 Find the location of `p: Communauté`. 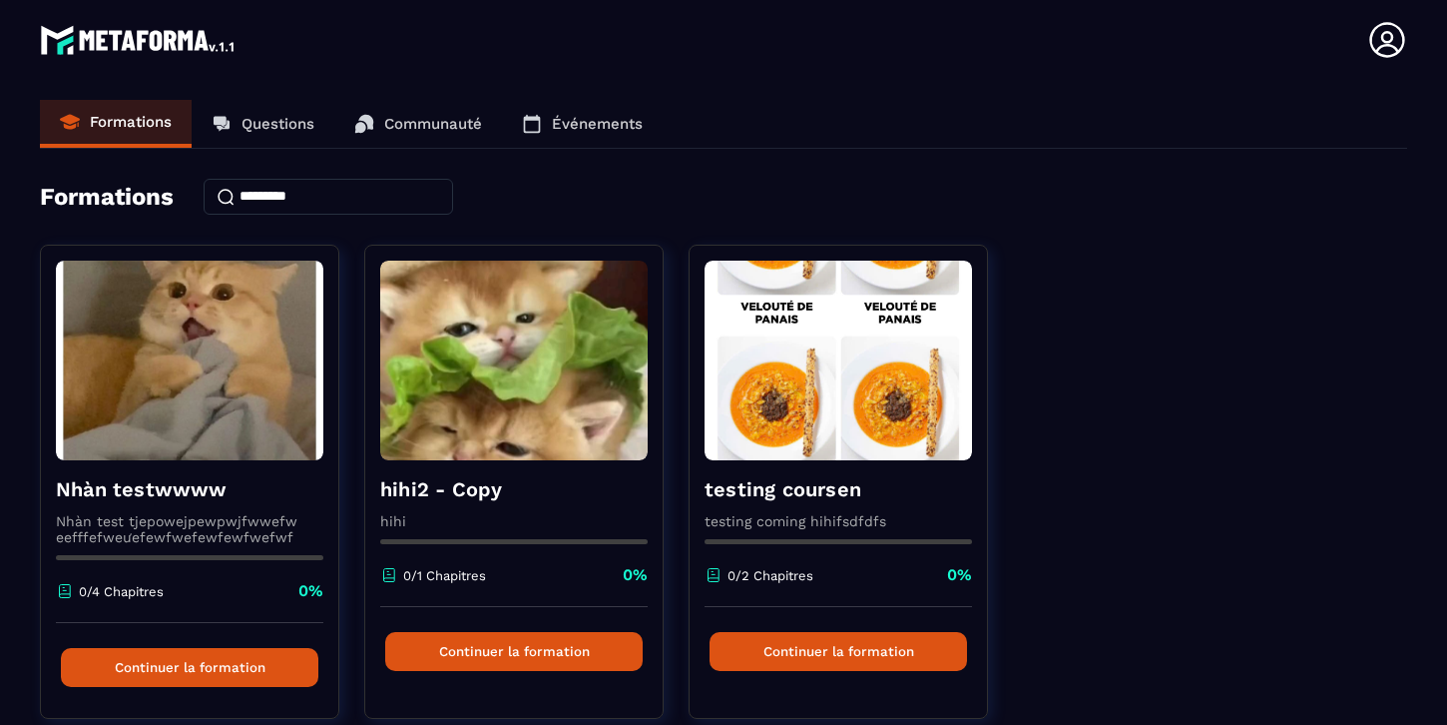

p: Communauté is located at coordinates (433, 124).